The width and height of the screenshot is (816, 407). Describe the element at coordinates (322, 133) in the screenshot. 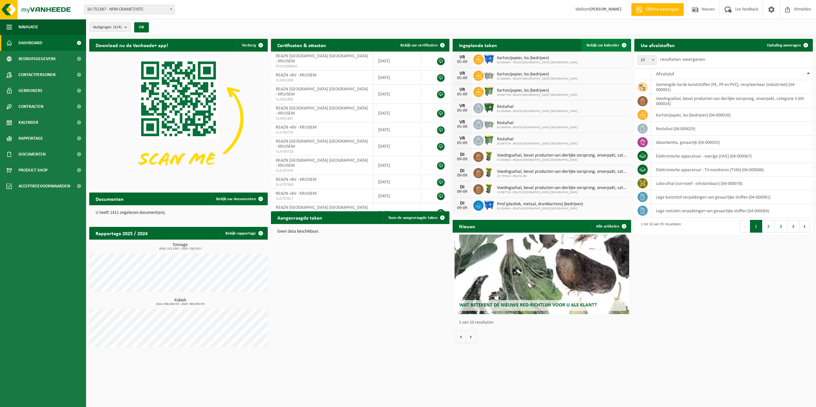

I see `span: VLA709729` at that location.